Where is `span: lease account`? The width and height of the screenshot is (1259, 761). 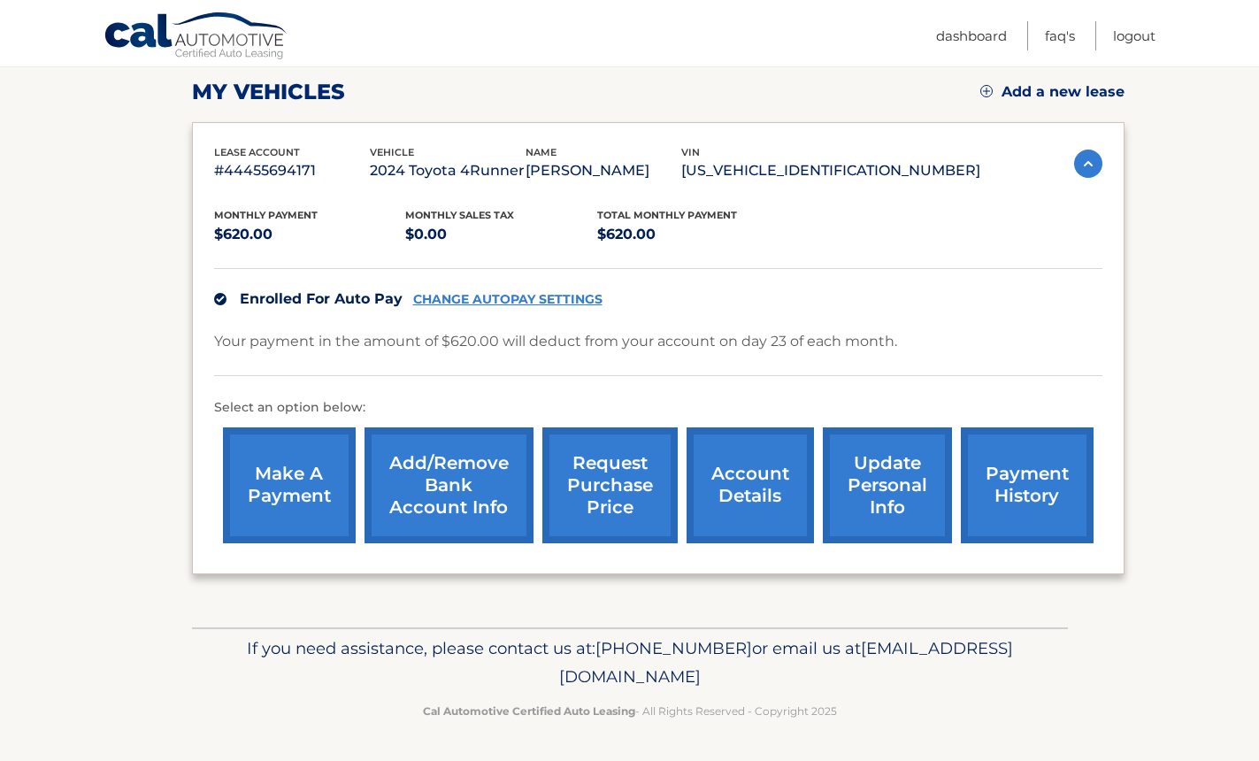
span: lease account is located at coordinates (257, 152).